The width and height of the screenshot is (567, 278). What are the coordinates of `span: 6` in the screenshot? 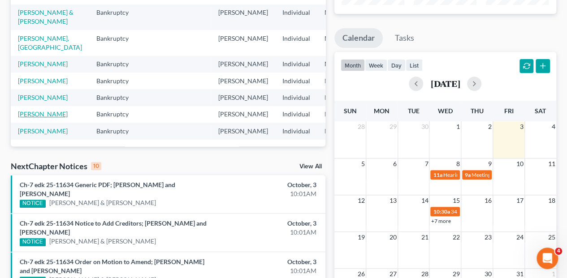 It's located at (395, 164).